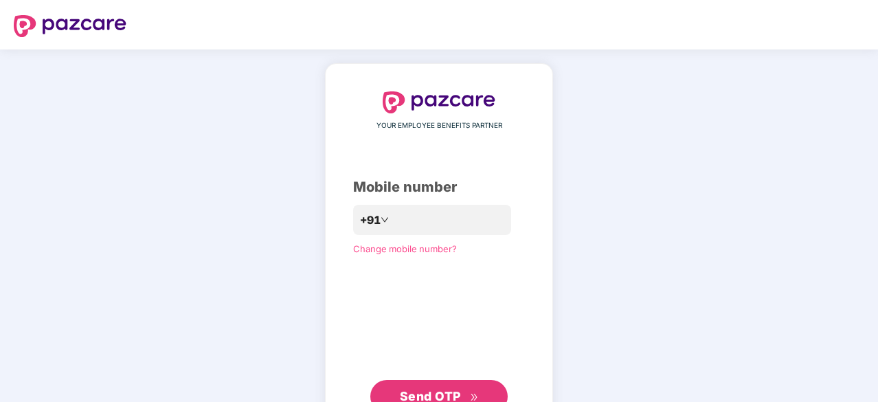 The height and width of the screenshot is (402, 878). What do you see at coordinates (439, 126) in the screenshot?
I see `span: YOUR EMPLOYEE BENEFITS PARTNER` at bounding box center [439, 126].